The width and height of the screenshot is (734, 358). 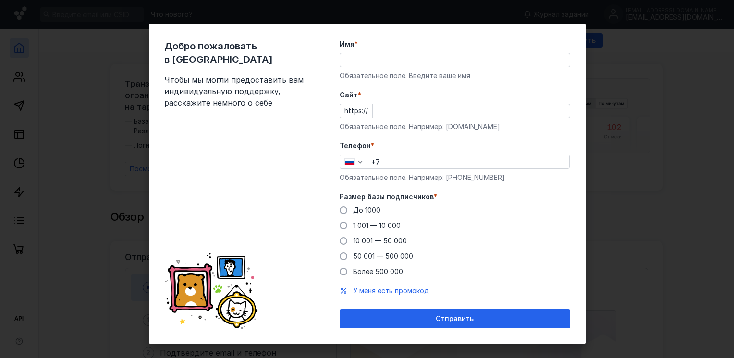 I want to click on span: До 1000, so click(x=367, y=210).